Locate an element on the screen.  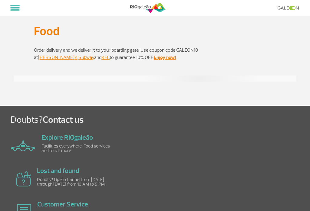
span: Contact us is located at coordinates (63, 120).